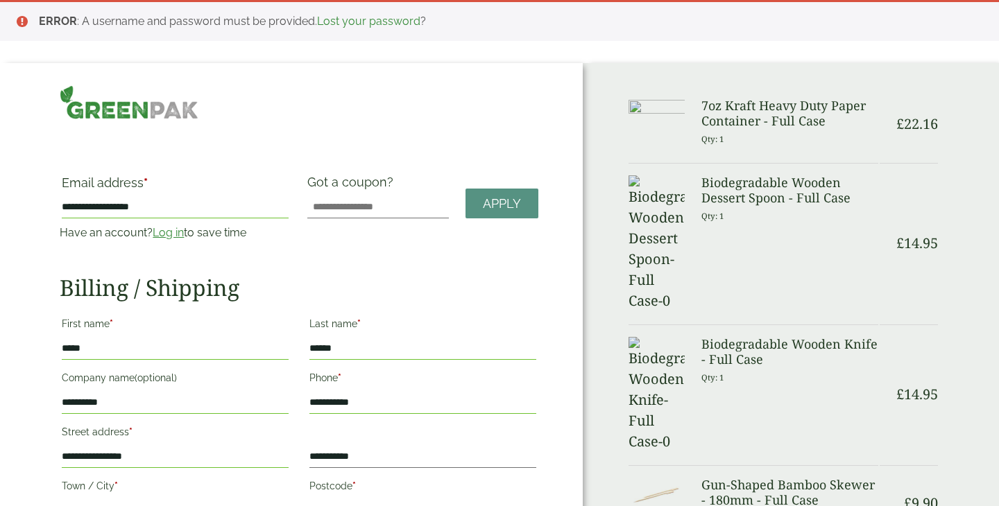  I want to click on label: Street address, so click(175, 434).